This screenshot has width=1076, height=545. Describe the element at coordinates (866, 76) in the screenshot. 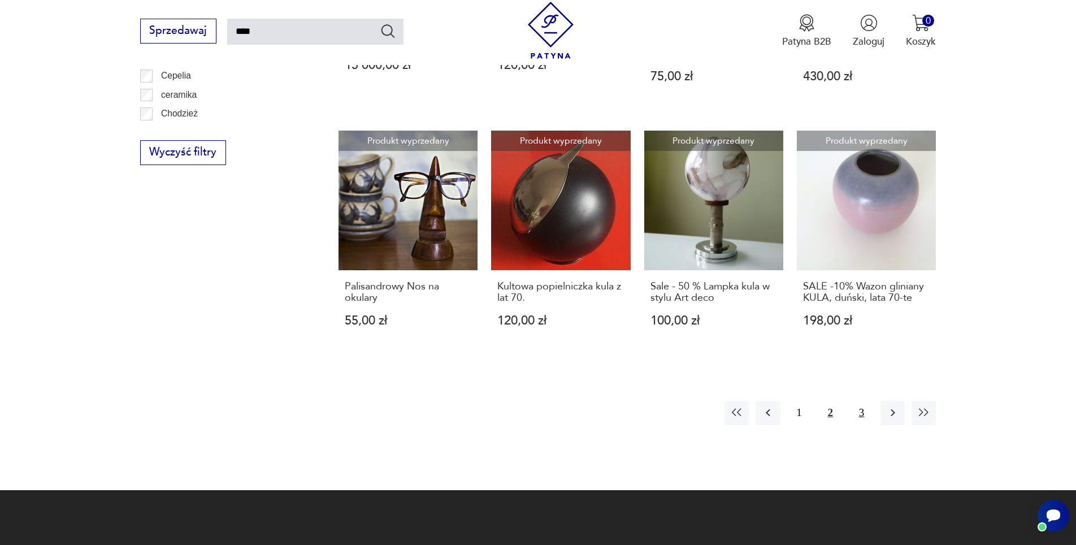

I see `p: 430,00 zł` at that location.